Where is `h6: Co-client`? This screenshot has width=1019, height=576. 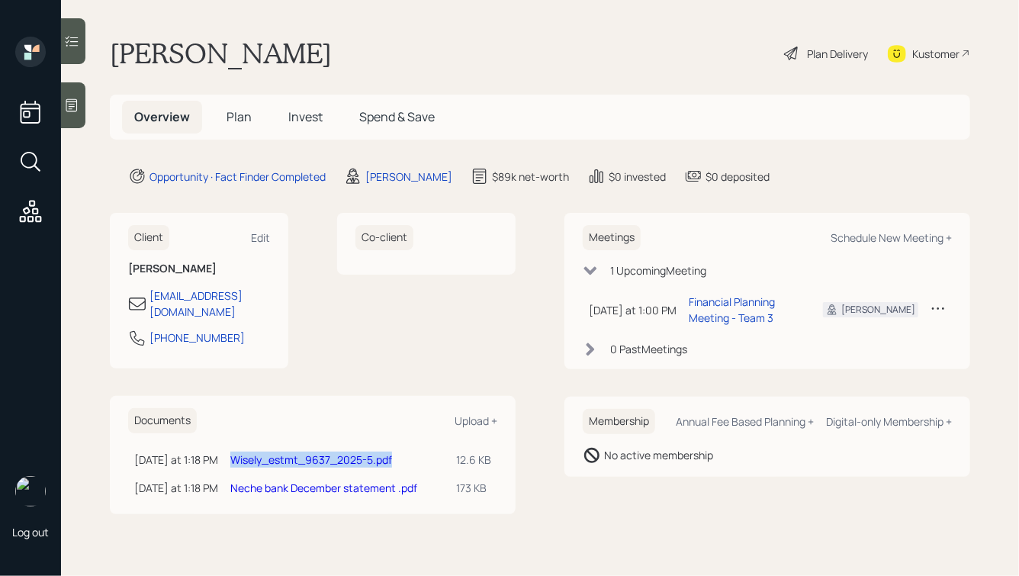 h6: Co-client is located at coordinates (384, 237).